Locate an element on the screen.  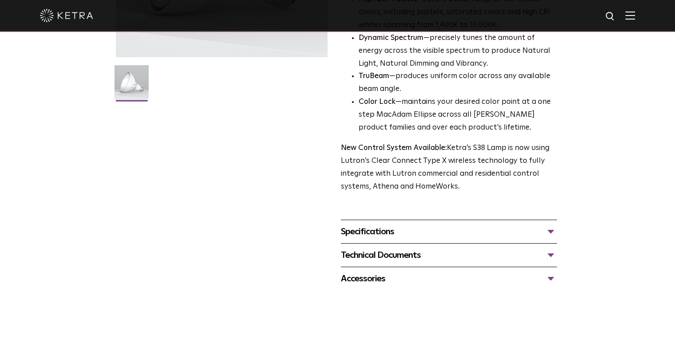
img: search icon is located at coordinates (611, 16).